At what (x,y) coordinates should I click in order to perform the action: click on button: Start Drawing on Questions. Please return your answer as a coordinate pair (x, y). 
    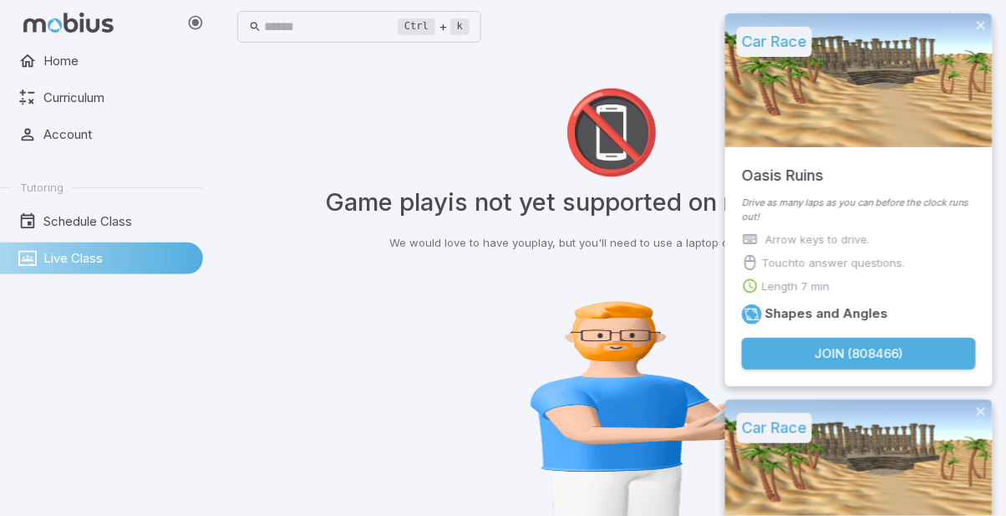
    Looking at the image, I should click on (931, 27).